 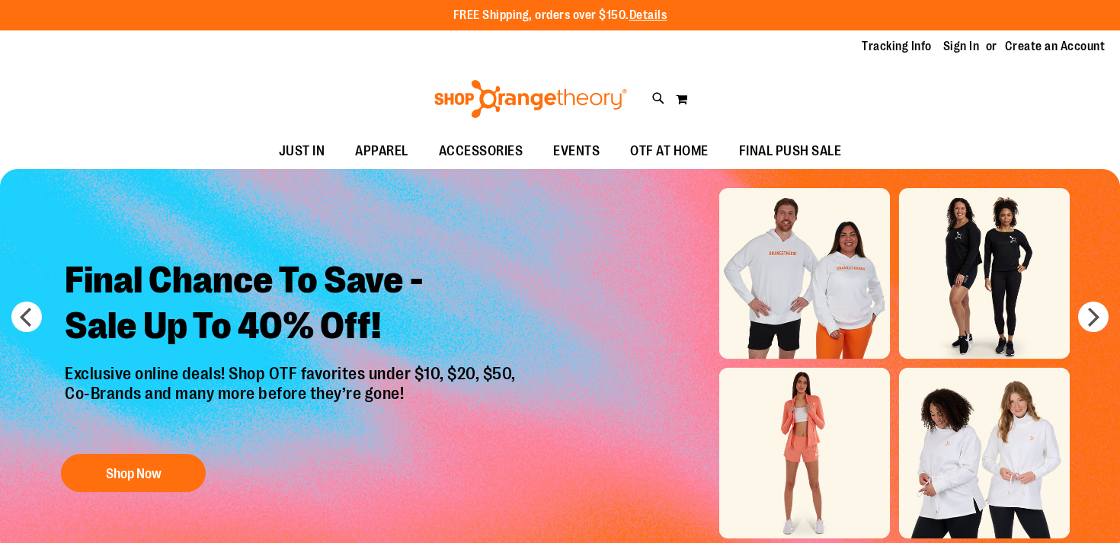 I want to click on a: EVENTS, so click(x=576, y=152).